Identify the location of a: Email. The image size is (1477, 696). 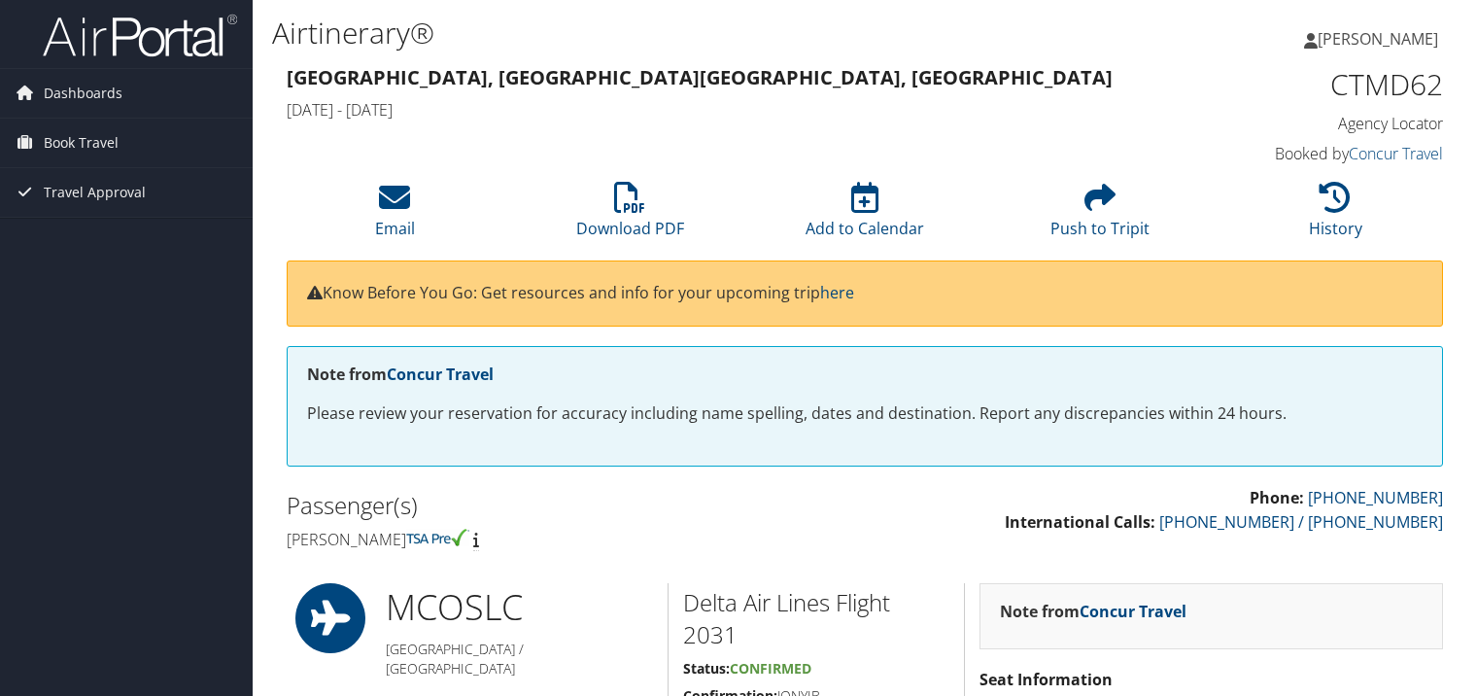
(394, 216).